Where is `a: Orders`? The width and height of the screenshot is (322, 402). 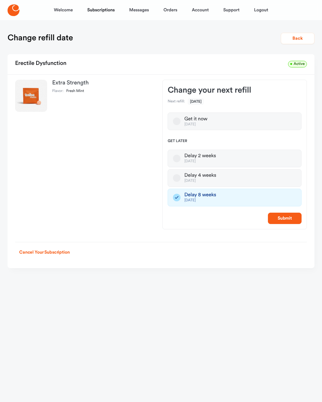
a: Orders is located at coordinates (171, 10).